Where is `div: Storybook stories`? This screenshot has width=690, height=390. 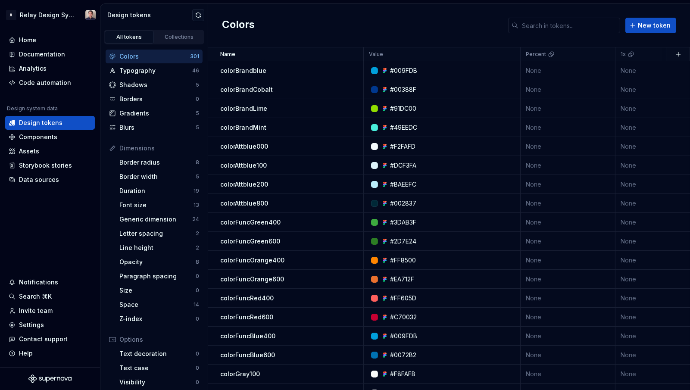 div: Storybook stories is located at coordinates (45, 165).